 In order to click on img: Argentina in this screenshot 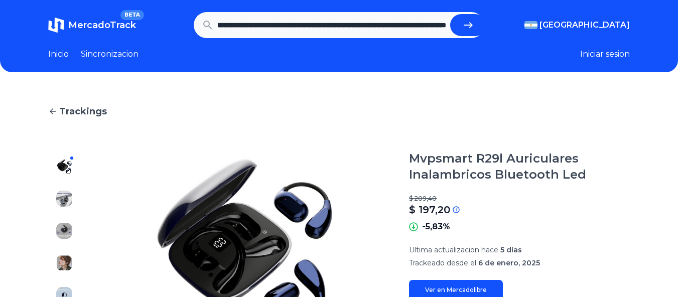, I will do `click(531, 25)`.